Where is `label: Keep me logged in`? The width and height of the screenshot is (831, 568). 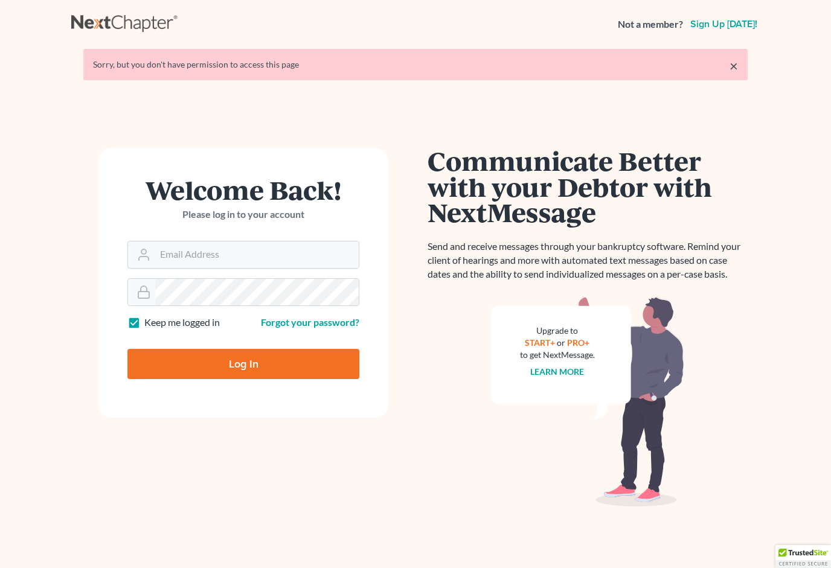 label: Keep me logged in is located at coordinates (182, 322).